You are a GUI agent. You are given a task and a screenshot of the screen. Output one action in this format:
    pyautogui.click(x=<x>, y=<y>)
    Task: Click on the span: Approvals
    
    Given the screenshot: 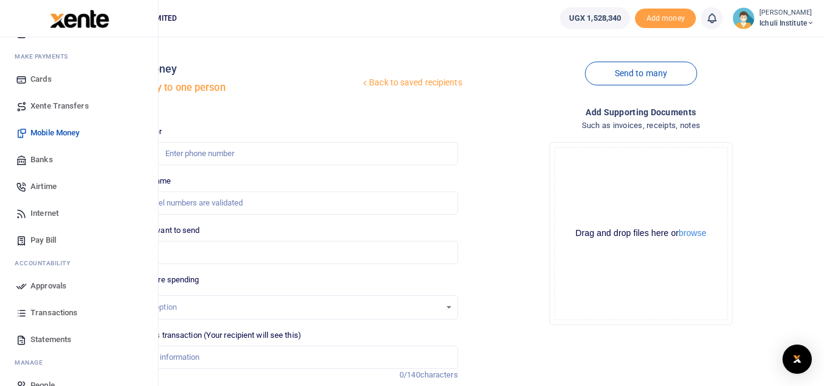 What is the action you would take?
    pyautogui.click(x=48, y=286)
    